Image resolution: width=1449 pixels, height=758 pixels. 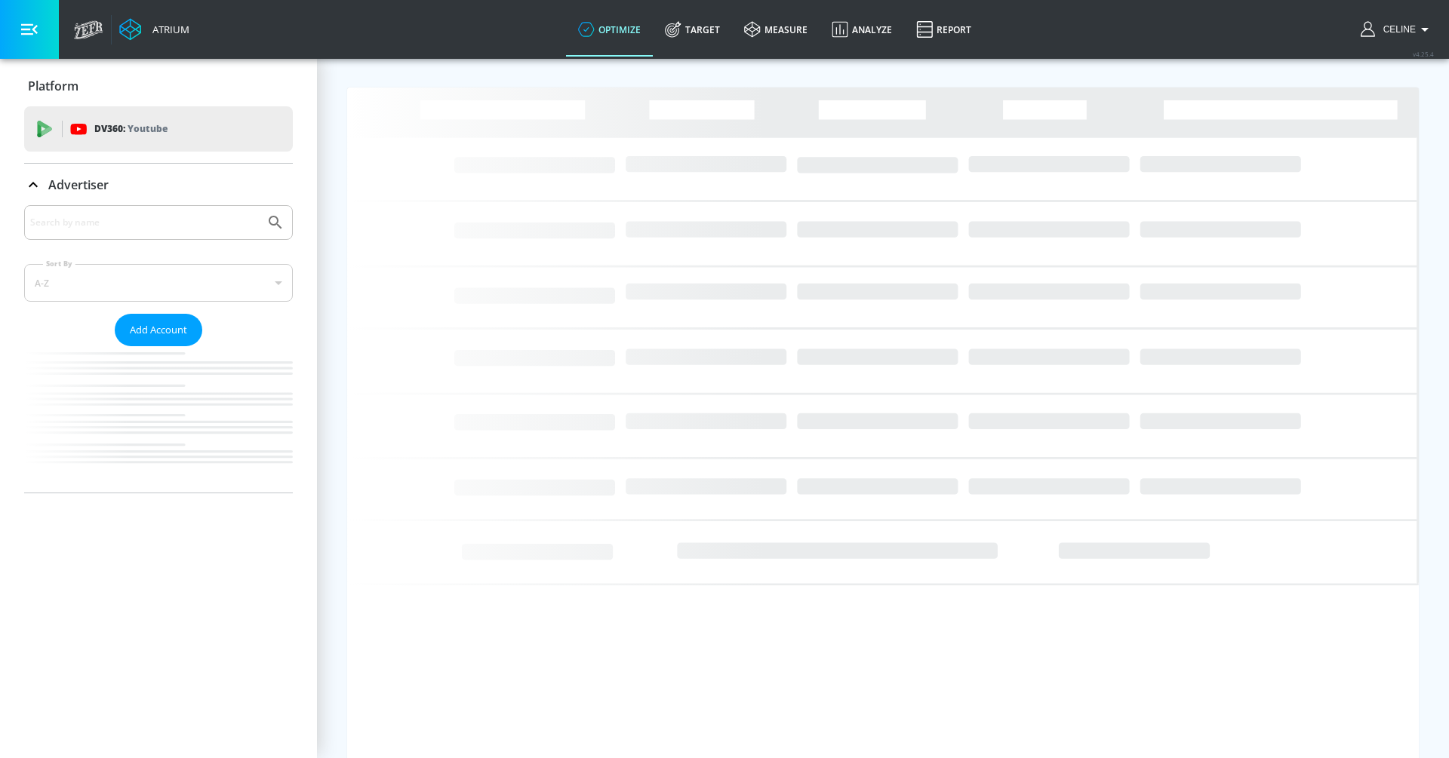 I want to click on a: Analyze, so click(x=862, y=29).